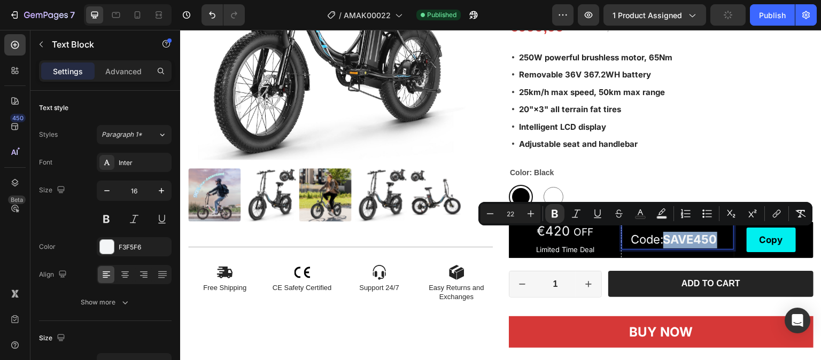  I want to click on span: Code:, so click(494, 210).